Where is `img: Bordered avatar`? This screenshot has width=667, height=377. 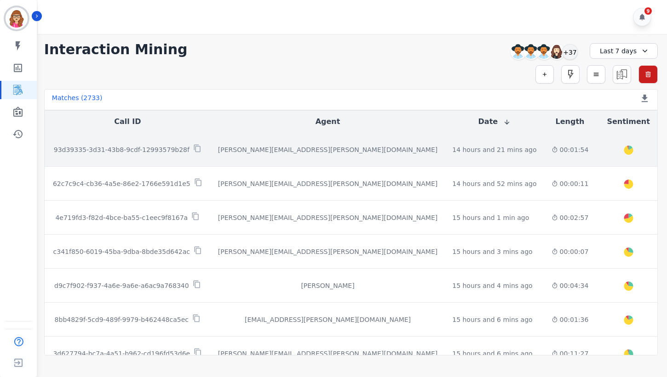
img: Bordered avatar is located at coordinates (17, 18).